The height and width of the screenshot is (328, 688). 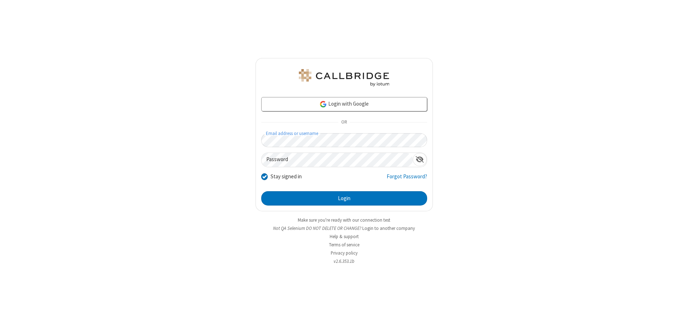 I want to click on div: Show password, so click(x=420, y=160).